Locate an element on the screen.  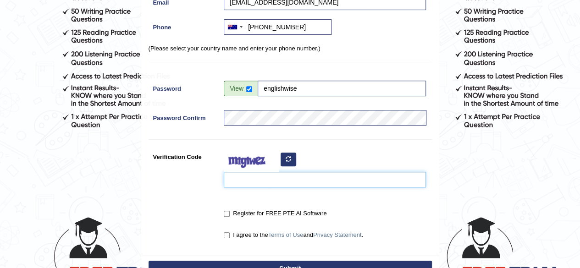
input: I agree to theTerms of UseandPrivacy Statement. is located at coordinates (226, 235).